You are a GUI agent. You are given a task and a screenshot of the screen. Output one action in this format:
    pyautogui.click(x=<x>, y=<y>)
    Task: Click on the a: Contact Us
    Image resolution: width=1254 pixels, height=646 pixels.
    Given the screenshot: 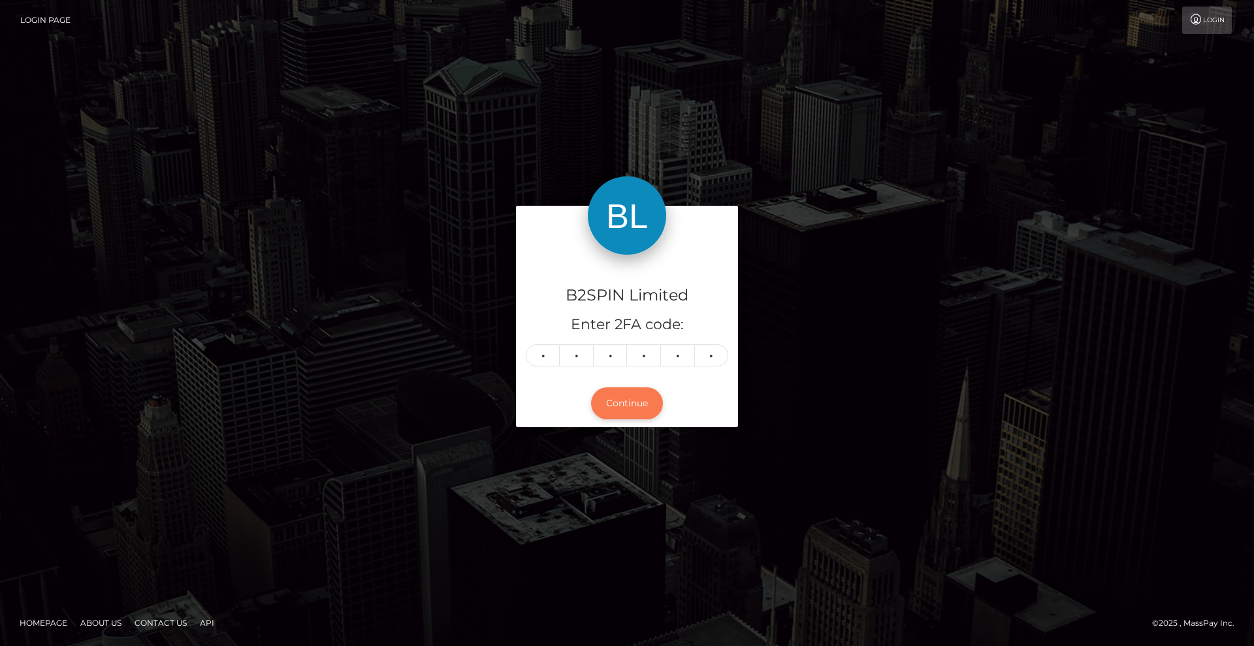 What is the action you would take?
    pyautogui.click(x=161, y=623)
    